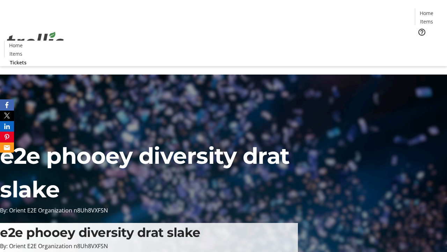 This screenshot has height=252, width=447. What do you see at coordinates (35, 42) in the screenshot?
I see `img: Orient E2E Organization n8Uh8VXFSN's Logo` at bounding box center [35, 42].